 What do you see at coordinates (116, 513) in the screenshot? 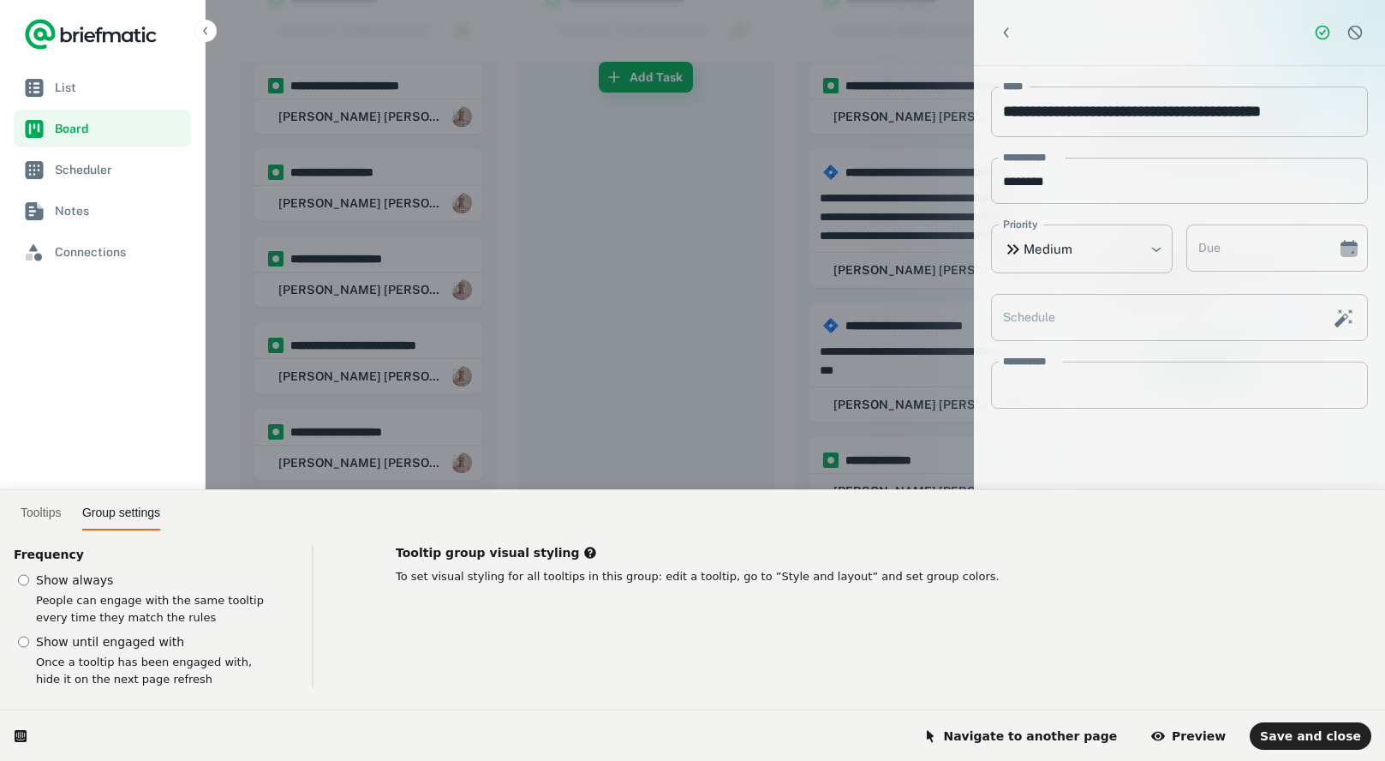
I see `button: Group settings` at bounding box center [116, 513].